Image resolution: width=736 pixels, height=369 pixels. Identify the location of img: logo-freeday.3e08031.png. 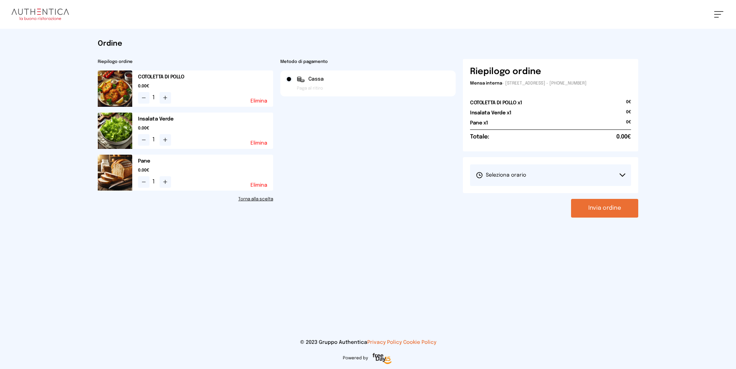
(382, 359).